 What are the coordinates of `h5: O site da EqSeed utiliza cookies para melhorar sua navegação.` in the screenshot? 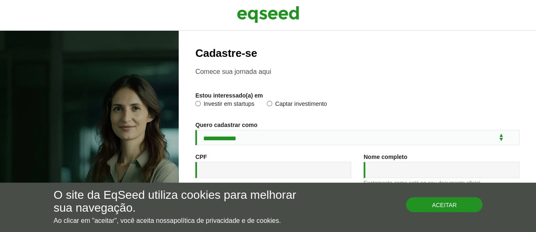 It's located at (182, 202).